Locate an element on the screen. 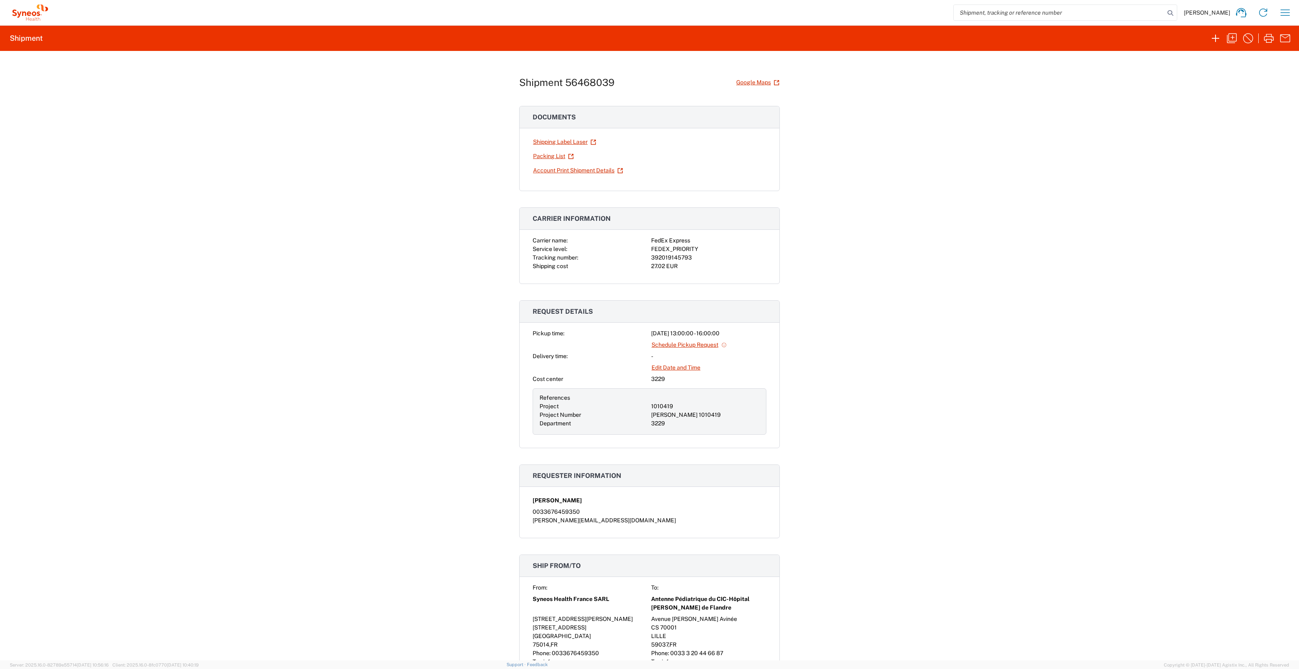  span: Service level: is located at coordinates (550, 249).